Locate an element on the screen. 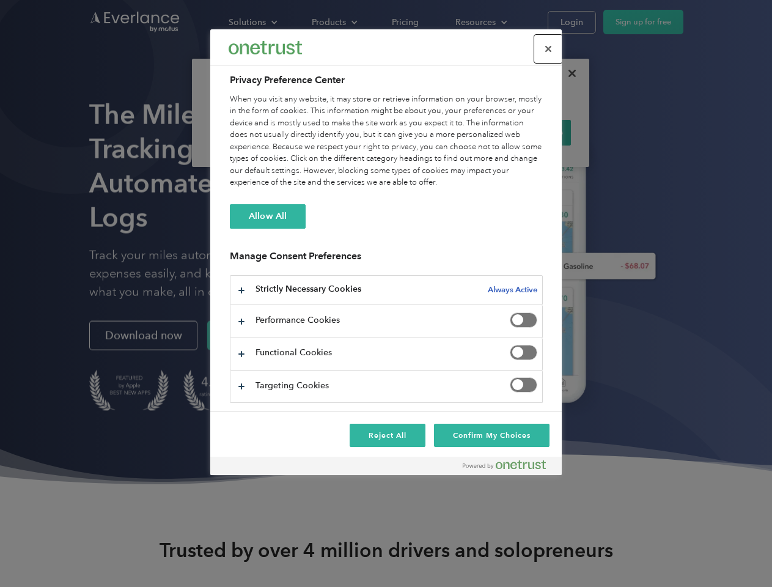 The height and width of the screenshot is (587, 772). div: When you visit any website, it may store or retrieve information on your browser, mostly in the f... is located at coordinates (386, 141).